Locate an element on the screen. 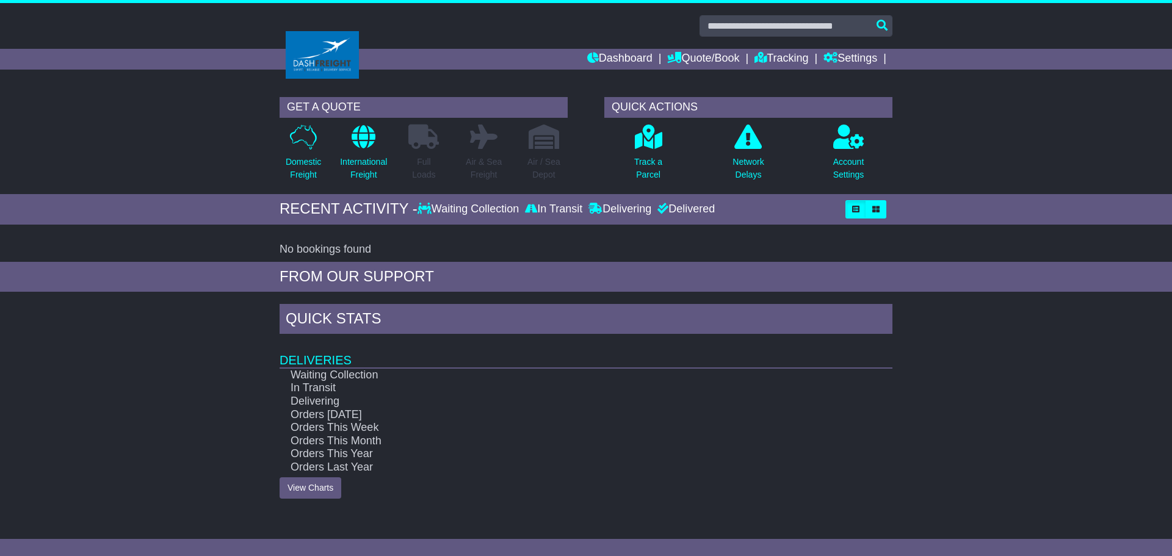 Image resolution: width=1172 pixels, height=556 pixels. div: Delivered is located at coordinates (684, 209).